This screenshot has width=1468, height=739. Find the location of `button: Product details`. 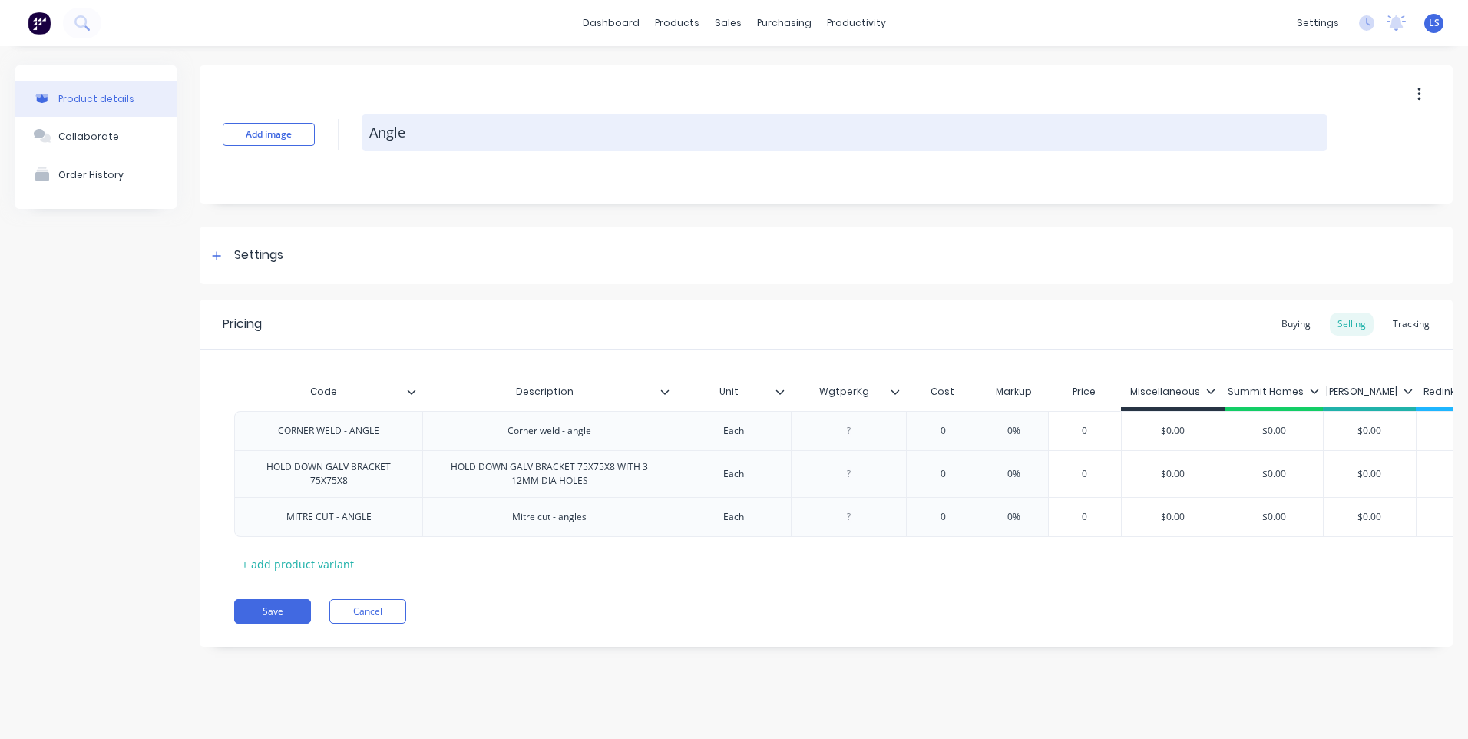

button: Product details is located at coordinates (96, 98).